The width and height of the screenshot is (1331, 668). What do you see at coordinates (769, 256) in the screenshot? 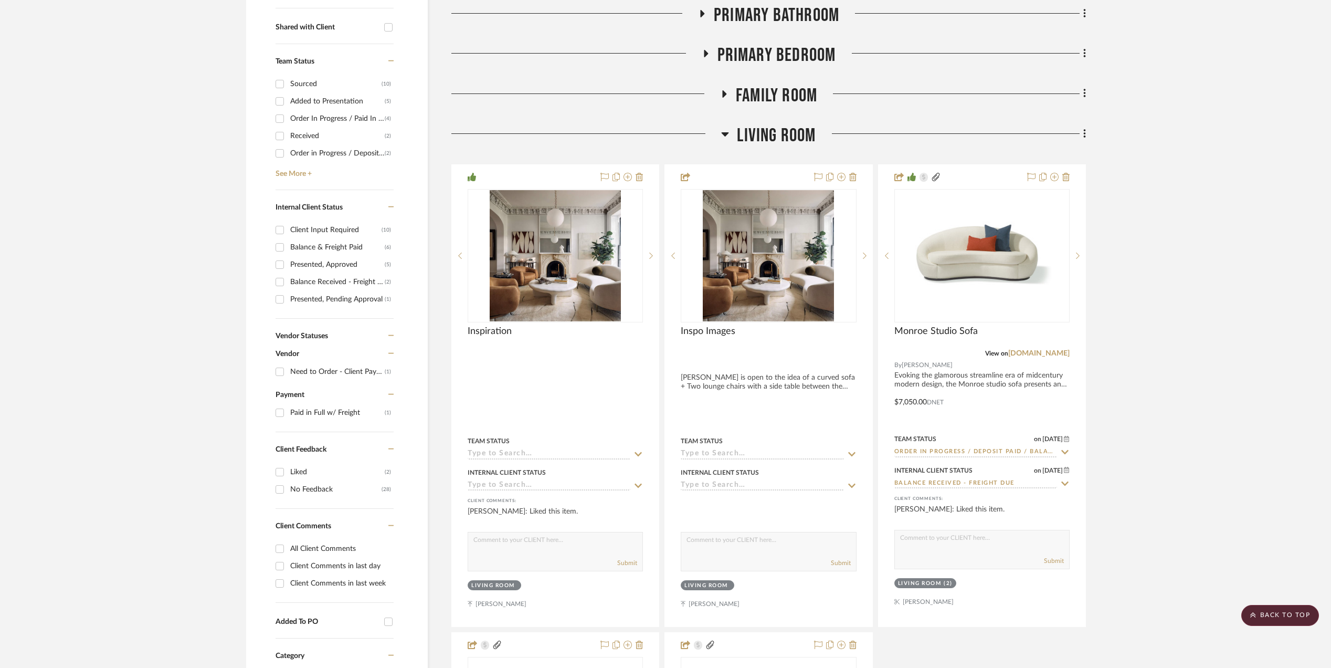
I see `img: Inspo Images` at bounding box center [769, 256].